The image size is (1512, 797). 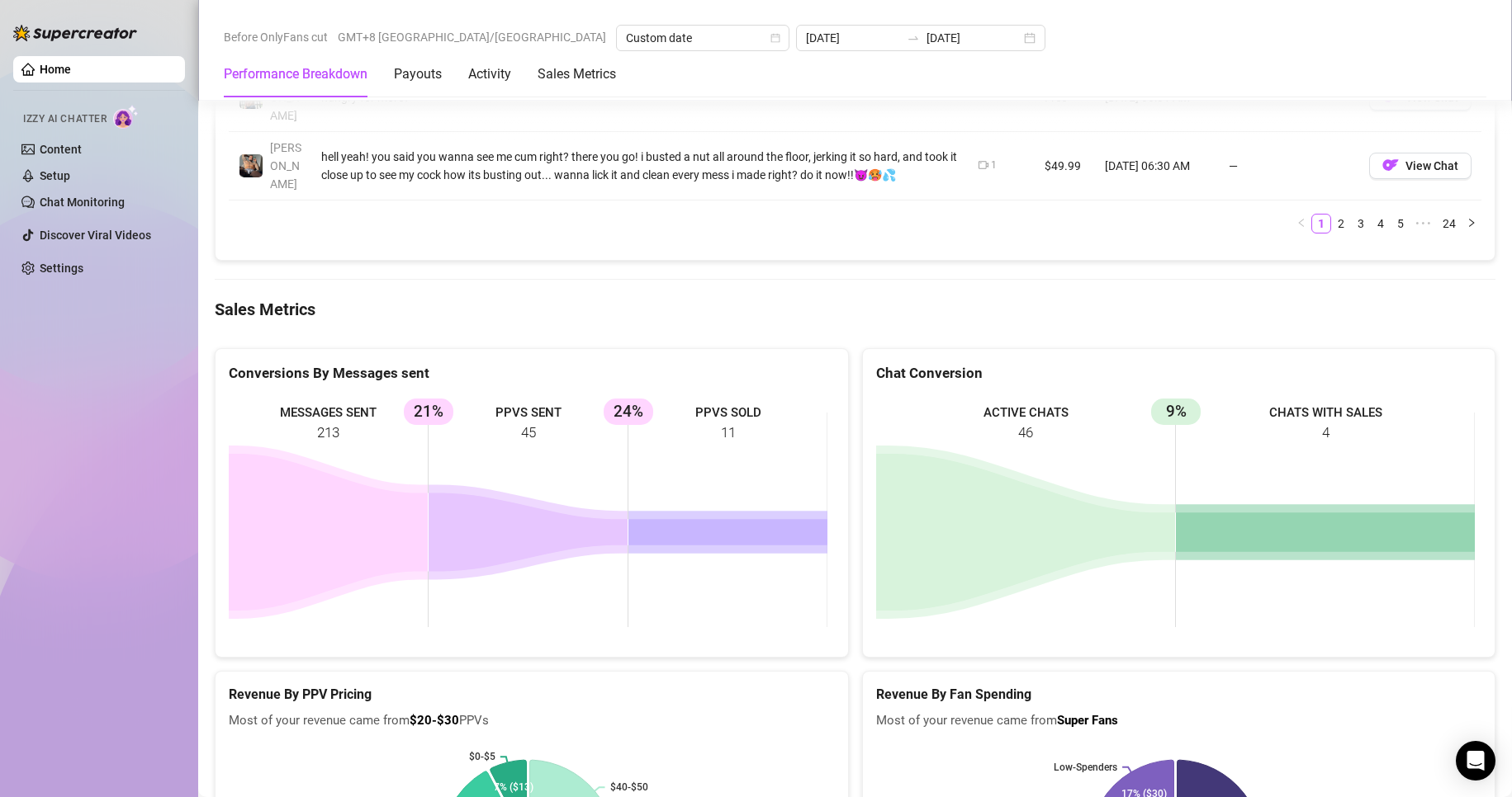 I want to click on span: Before OnlyFans cut, so click(x=276, y=37).